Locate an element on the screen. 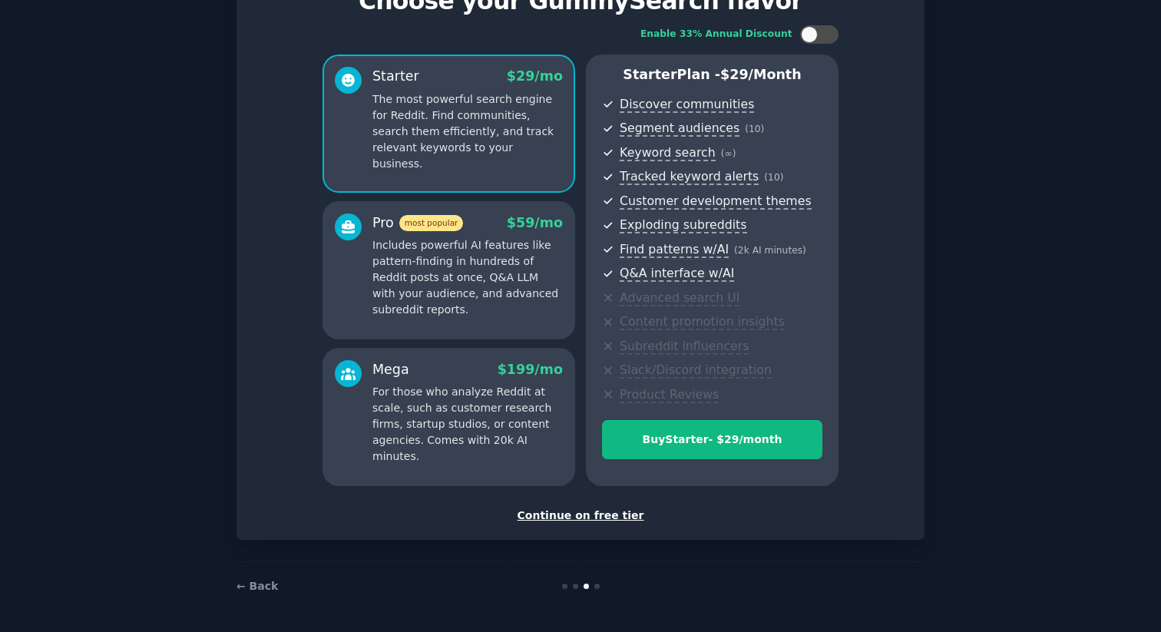 Image resolution: width=1161 pixels, height=632 pixels. div: Mega is located at coordinates (391, 369).